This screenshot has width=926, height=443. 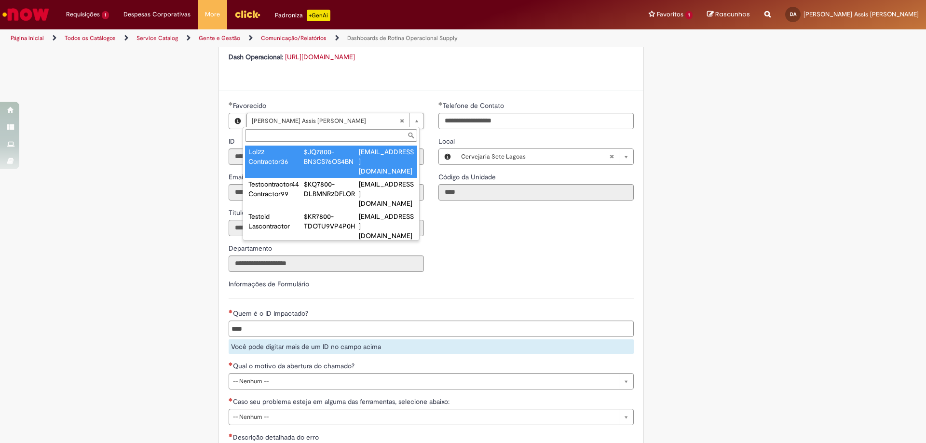 What do you see at coordinates (331, 189) in the screenshot?
I see `div: $KQ7800-DLBMNR2DFLOR` at bounding box center [331, 189].